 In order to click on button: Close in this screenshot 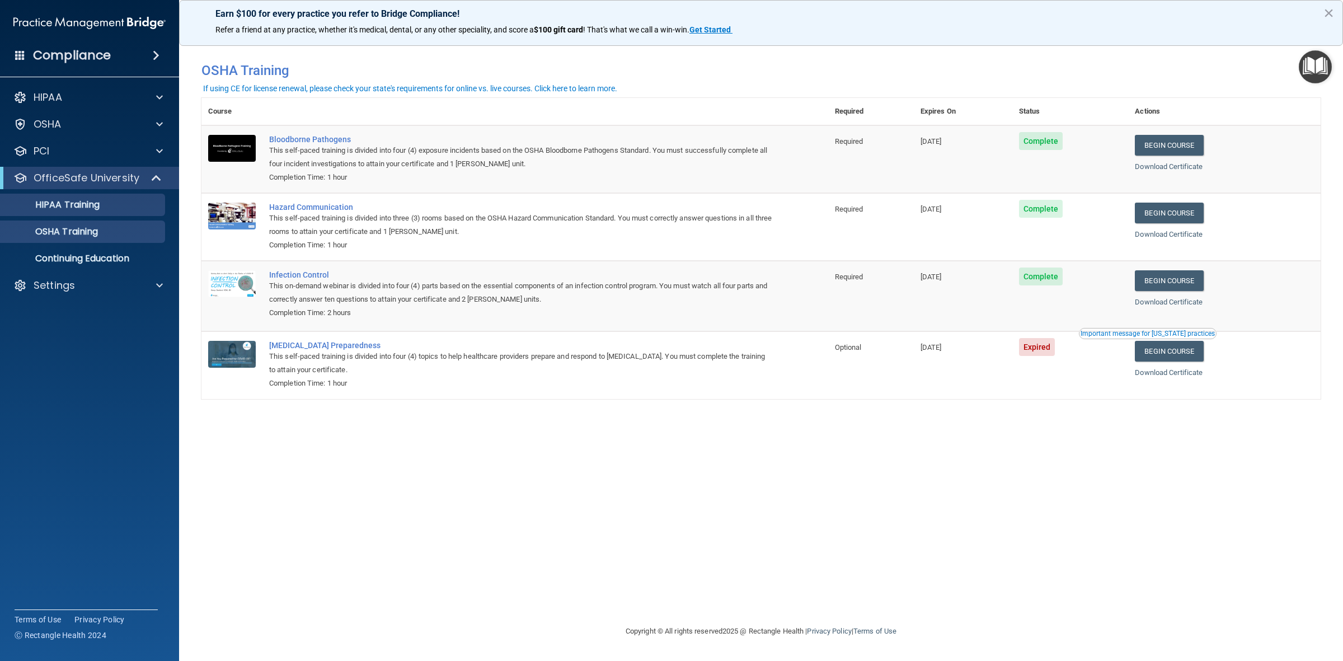, I will do `click(1328, 13)`.